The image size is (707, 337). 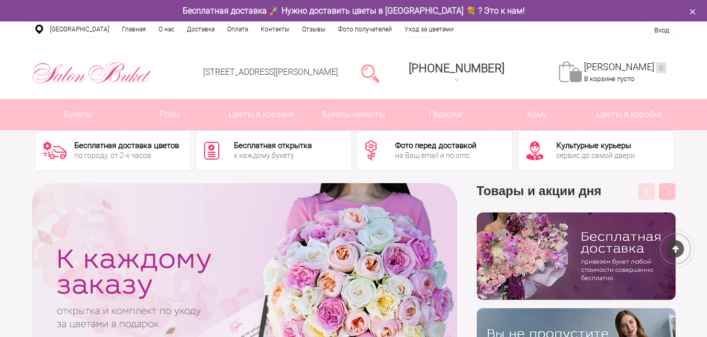 What do you see at coordinates (435, 145) in the screenshot?
I see `div: Фото перед доставкой` at bounding box center [435, 145].